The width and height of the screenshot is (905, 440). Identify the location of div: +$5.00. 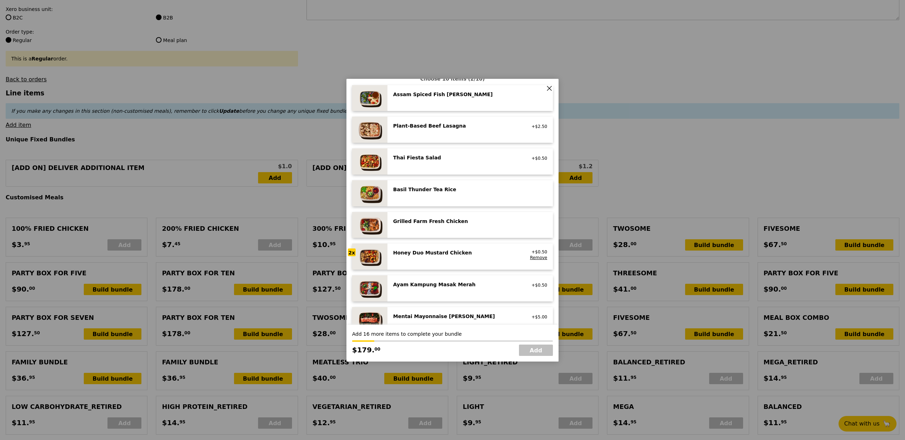
(538, 317).